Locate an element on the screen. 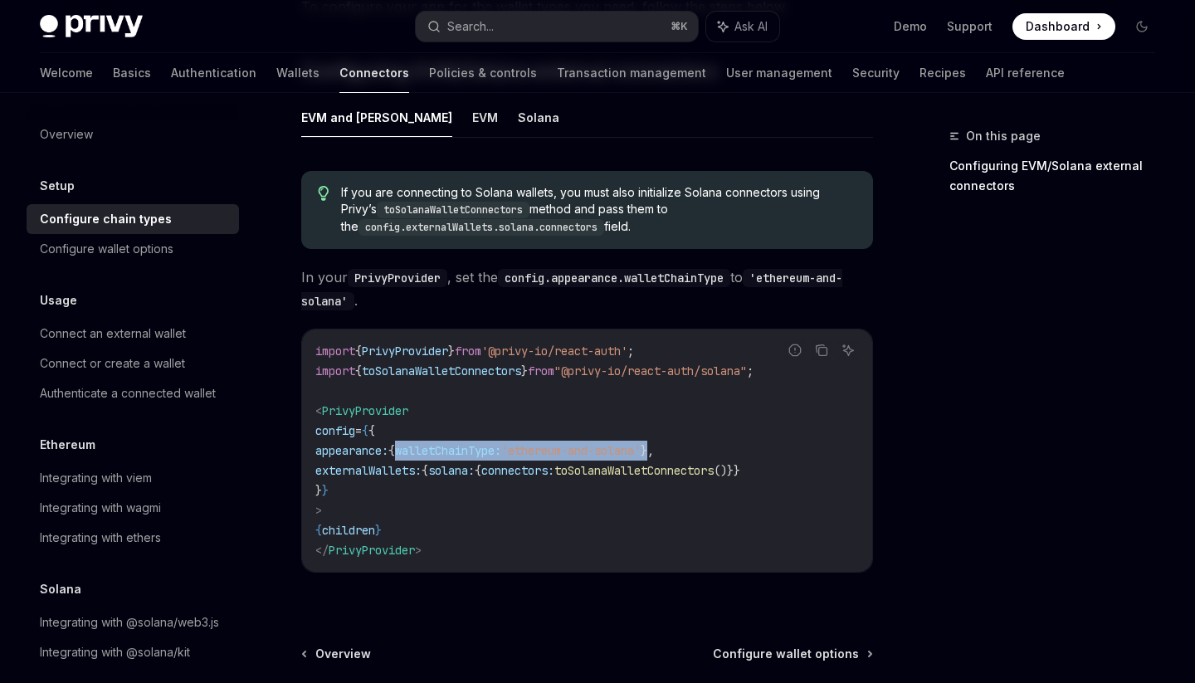 The width and height of the screenshot is (1195, 683). a: Security is located at coordinates (876, 73).